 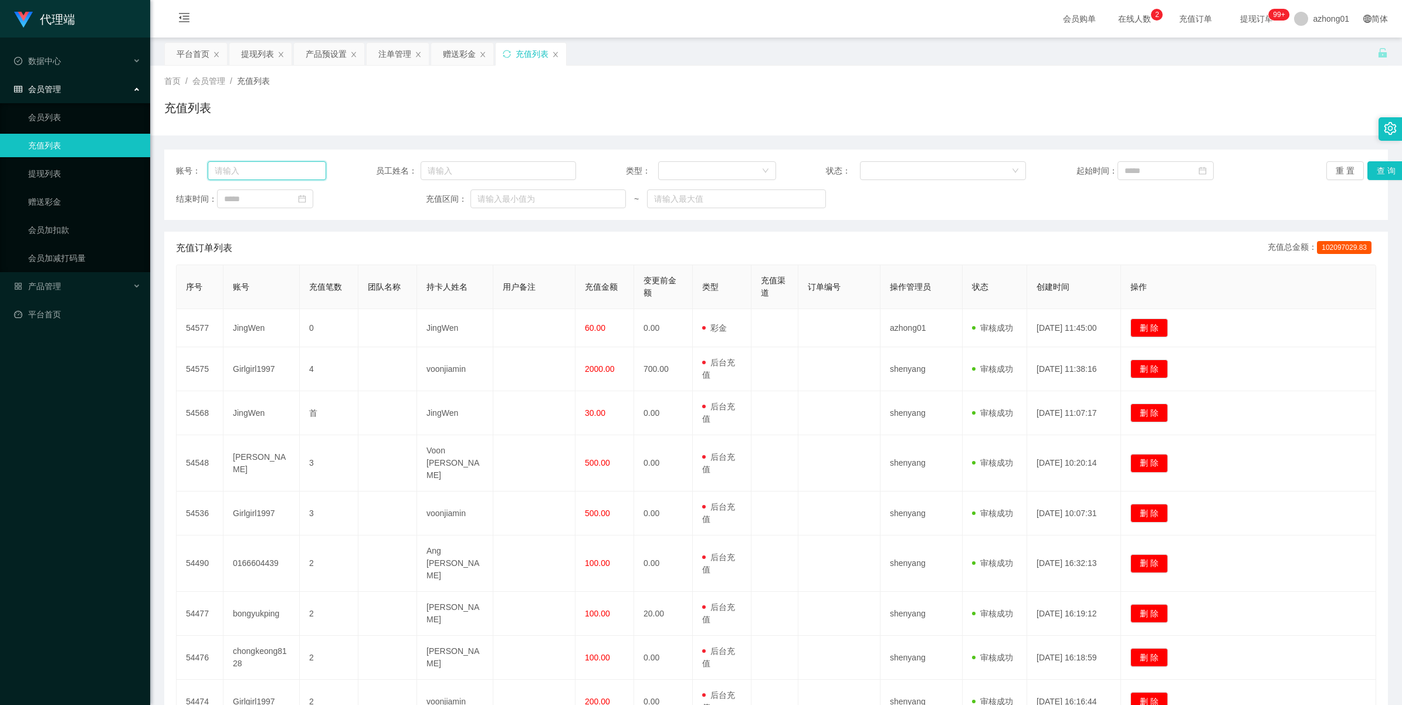 What do you see at coordinates (200, 413) in the screenshot?
I see `td: 54568` at bounding box center [200, 413].